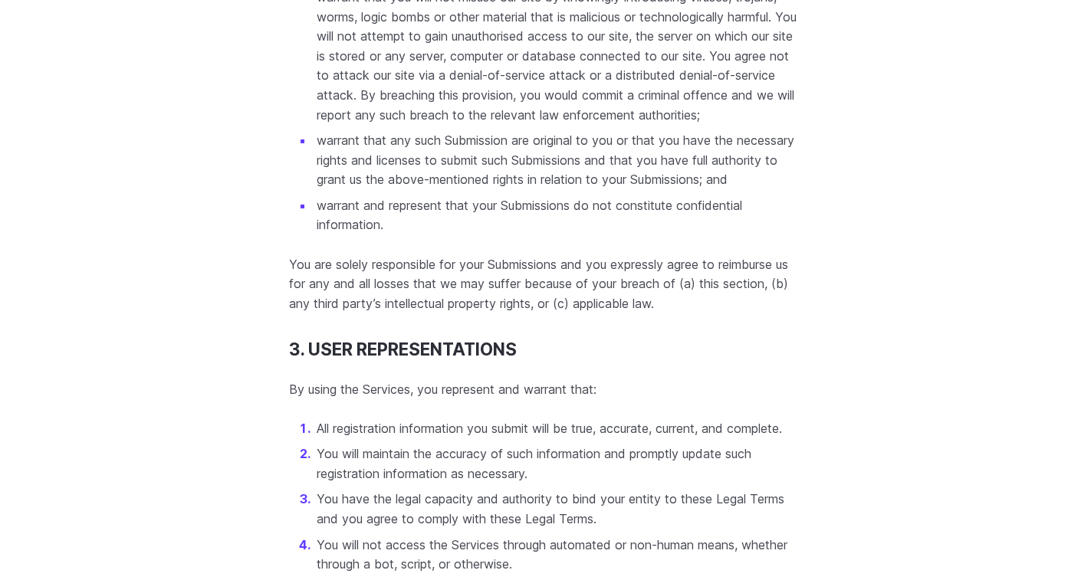  Describe the element at coordinates (546, 284) in the screenshot. I see `p: You are solely responsible for your Submissions and you expressly agree to reimburse us for any a...` at that location.